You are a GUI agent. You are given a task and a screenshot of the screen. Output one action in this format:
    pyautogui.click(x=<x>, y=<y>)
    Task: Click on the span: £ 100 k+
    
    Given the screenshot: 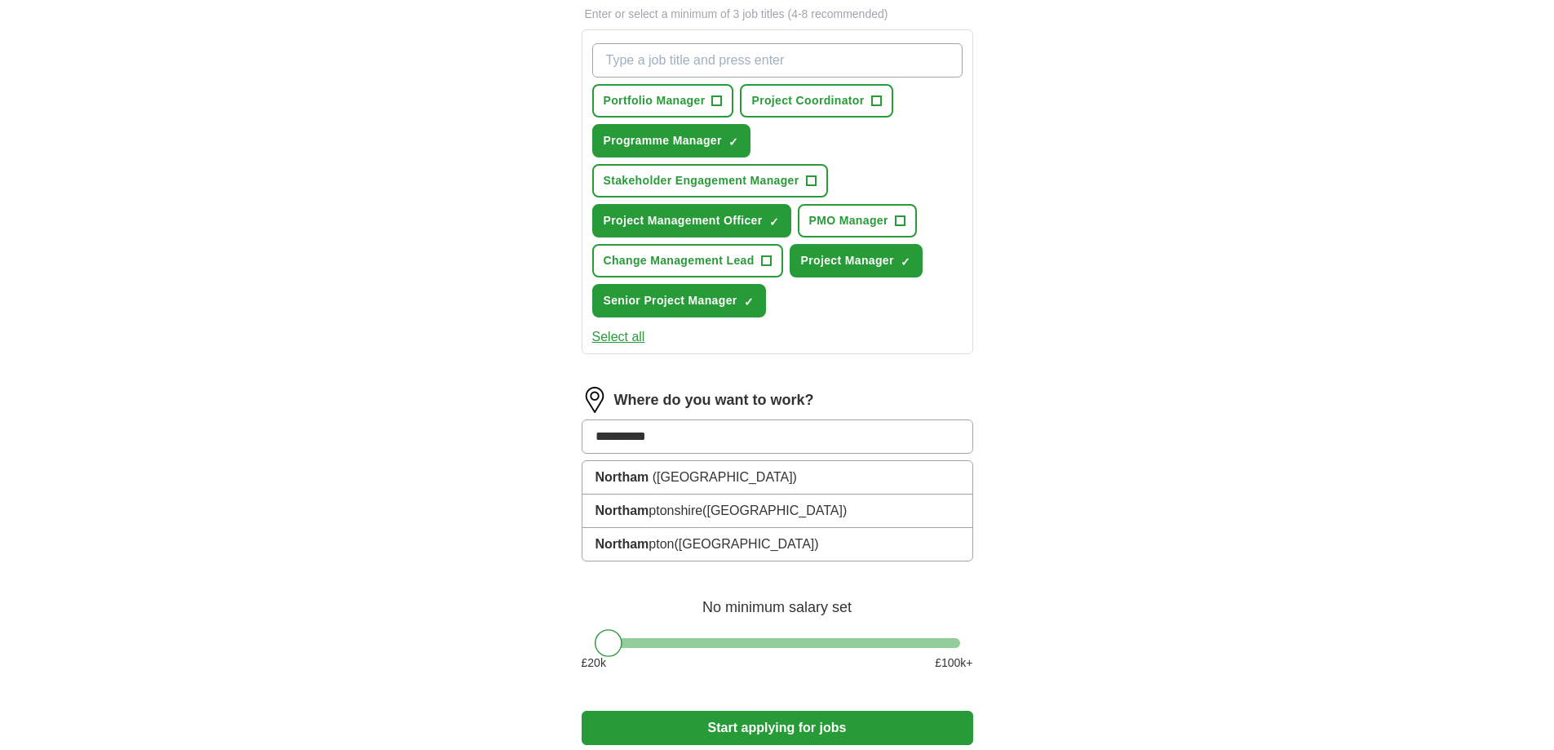 What is the action you would take?
    pyautogui.click(x=954, y=663)
    